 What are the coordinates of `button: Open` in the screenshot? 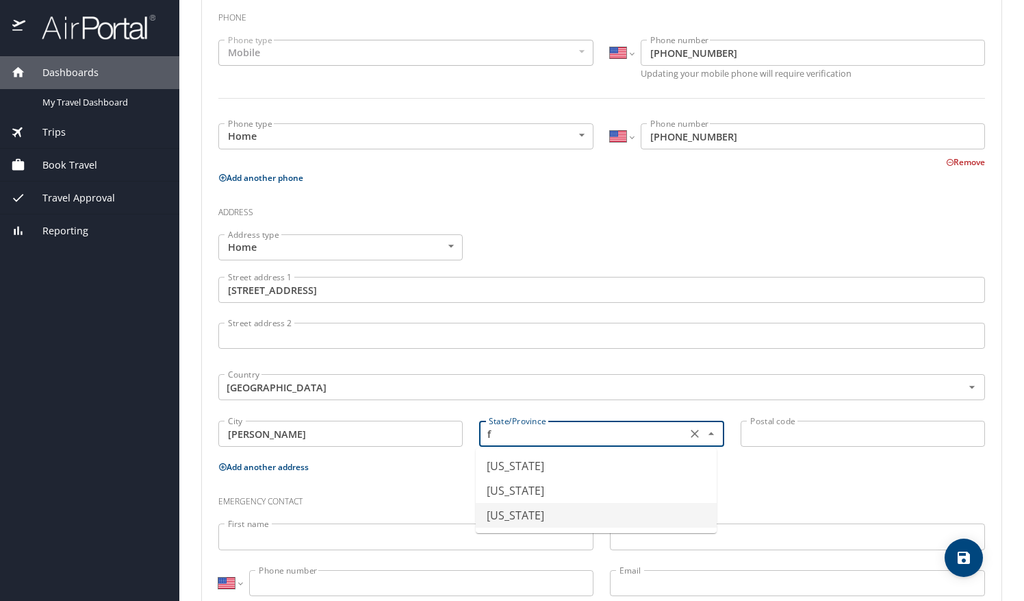 It's located at (972, 387).